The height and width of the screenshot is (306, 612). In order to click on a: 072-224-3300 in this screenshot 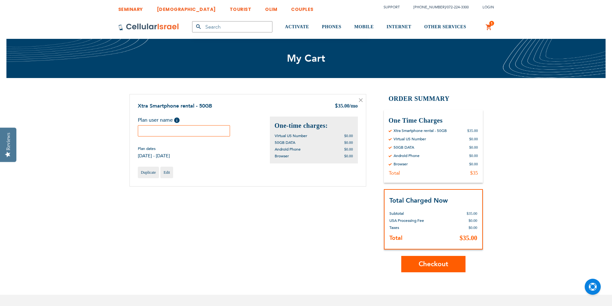, I will do `click(458, 7)`.